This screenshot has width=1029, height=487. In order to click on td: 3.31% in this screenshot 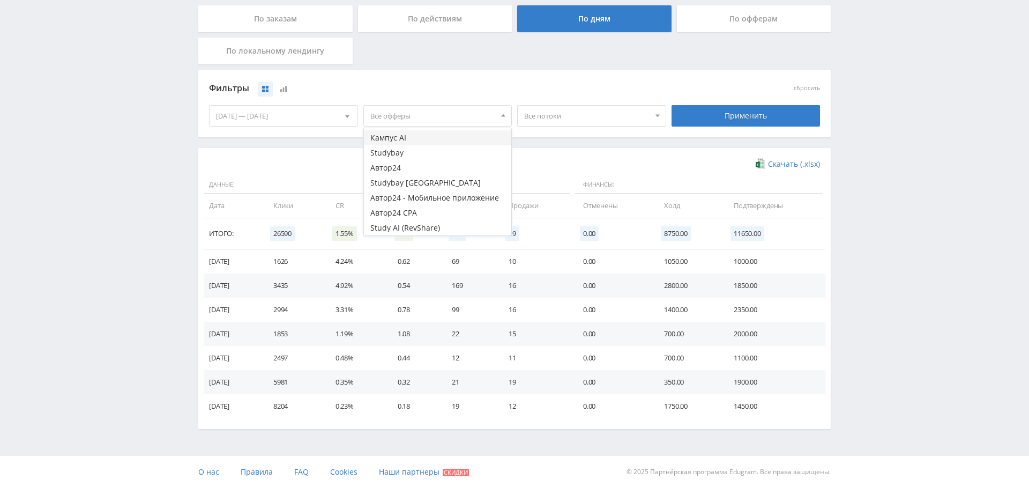, I will do `click(356, 309)`.